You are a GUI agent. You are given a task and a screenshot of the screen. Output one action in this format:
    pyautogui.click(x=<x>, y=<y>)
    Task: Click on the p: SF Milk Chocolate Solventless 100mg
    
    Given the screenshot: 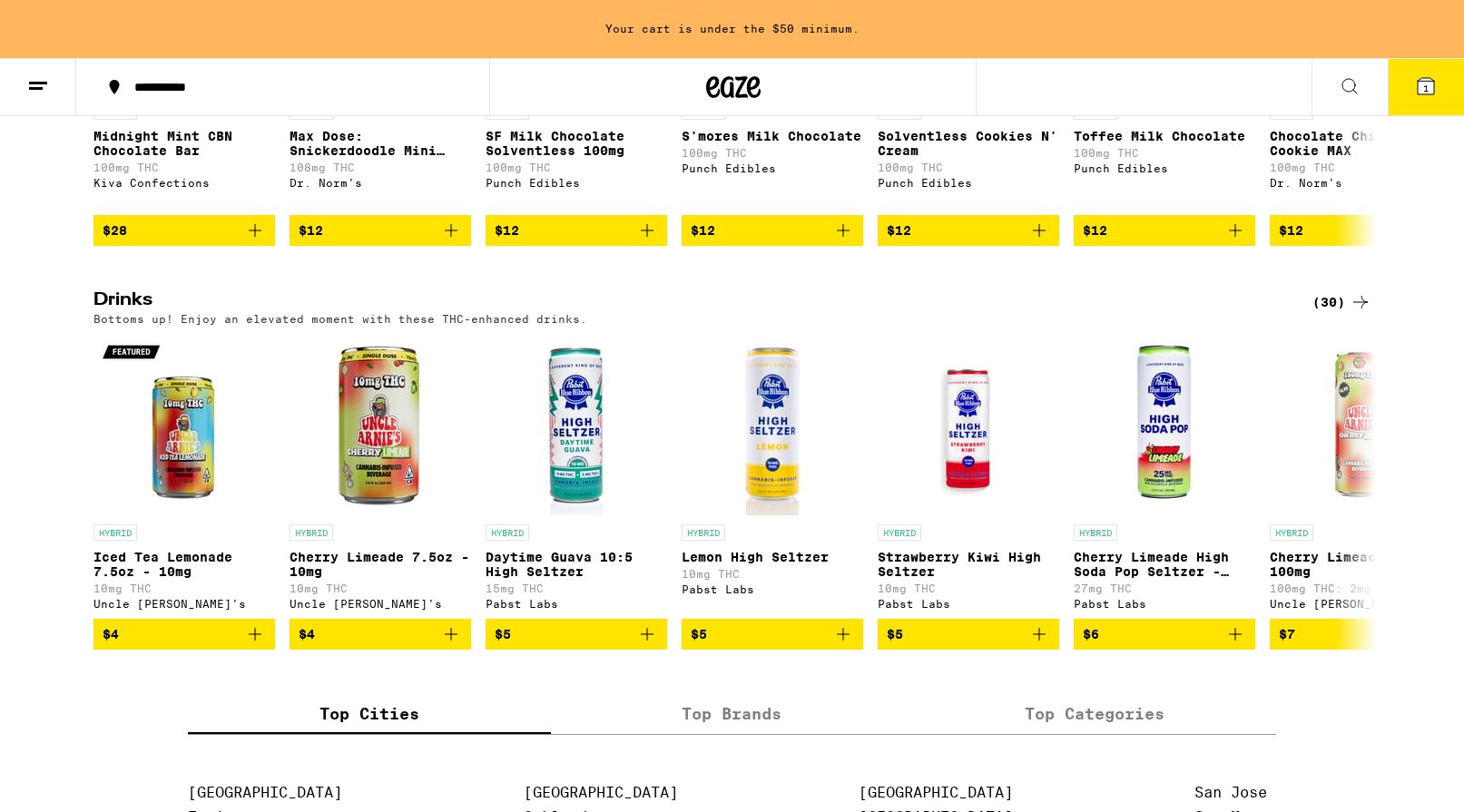 What is the action you would take?
    pyautogui.click(x=576, y=144)
    